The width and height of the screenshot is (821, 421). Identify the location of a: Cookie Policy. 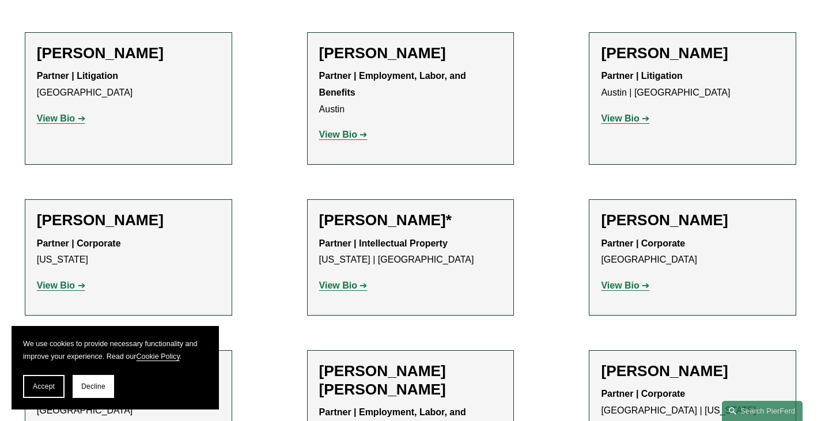
(157, 356).